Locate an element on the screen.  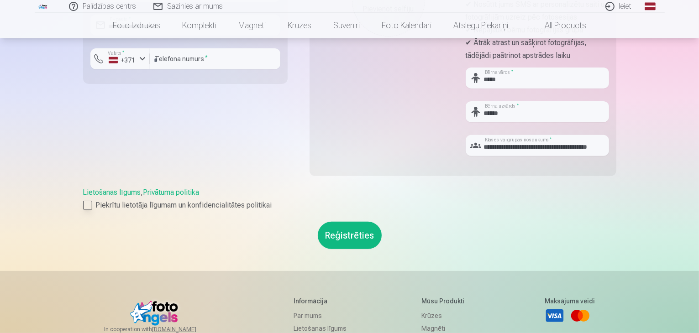
a: Lietošanas līgums is located at coordinates (112, 192).